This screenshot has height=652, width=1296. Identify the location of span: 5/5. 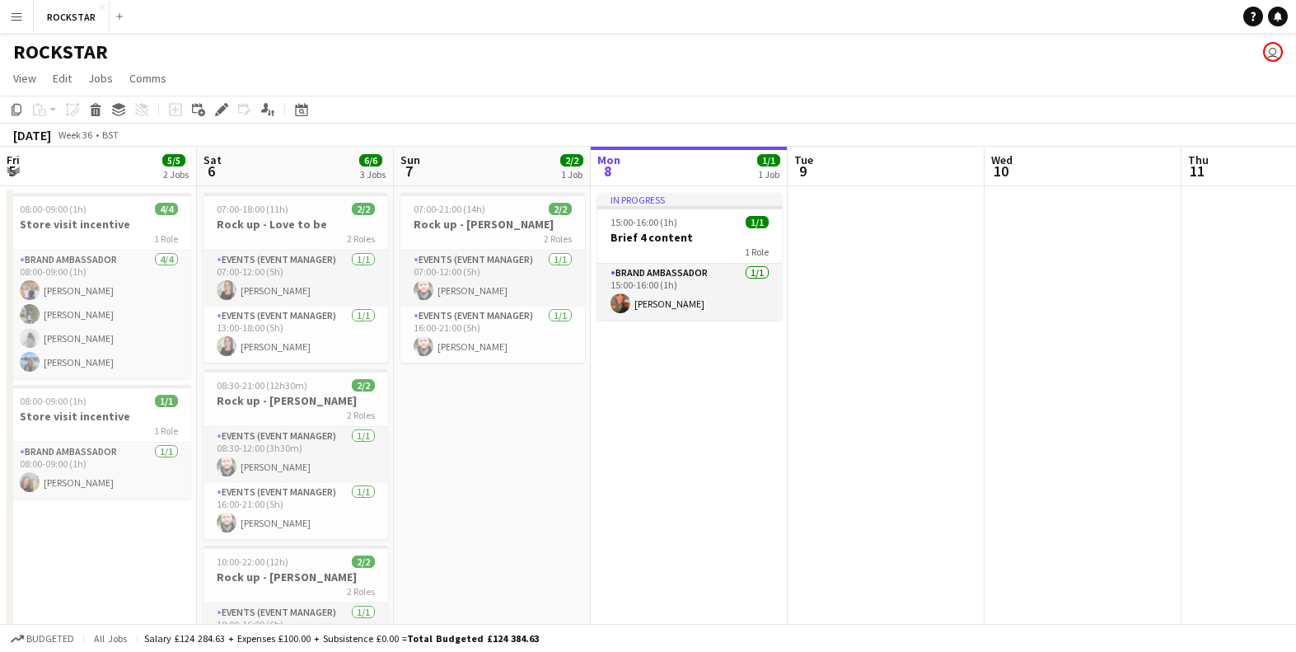
(174, 160).